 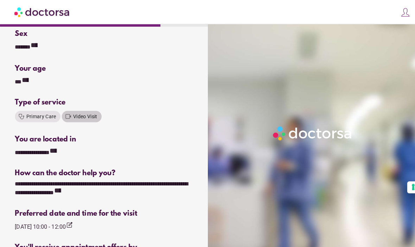 I want to click on i: edit_square, so click(x=69, y=223).